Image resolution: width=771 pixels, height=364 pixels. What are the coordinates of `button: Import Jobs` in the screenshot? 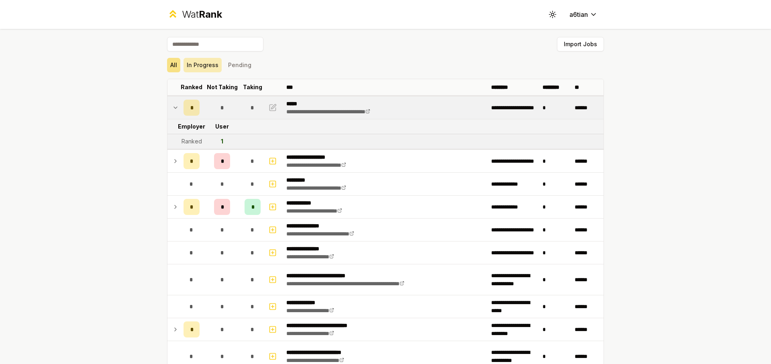 It's located at (580, 44).